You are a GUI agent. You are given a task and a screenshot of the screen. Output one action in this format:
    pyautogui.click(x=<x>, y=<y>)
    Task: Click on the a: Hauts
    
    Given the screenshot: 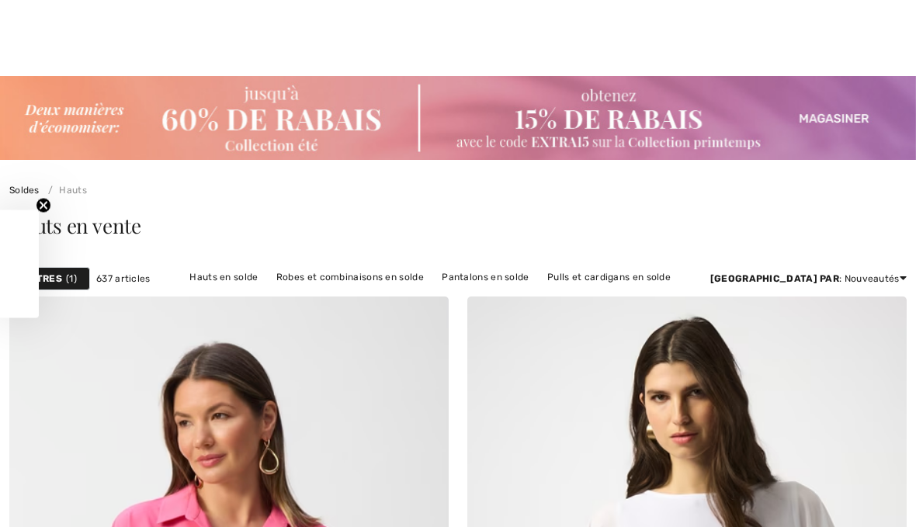 What is the action you would take?
    pyautogui.click(x=64, y=190)
    